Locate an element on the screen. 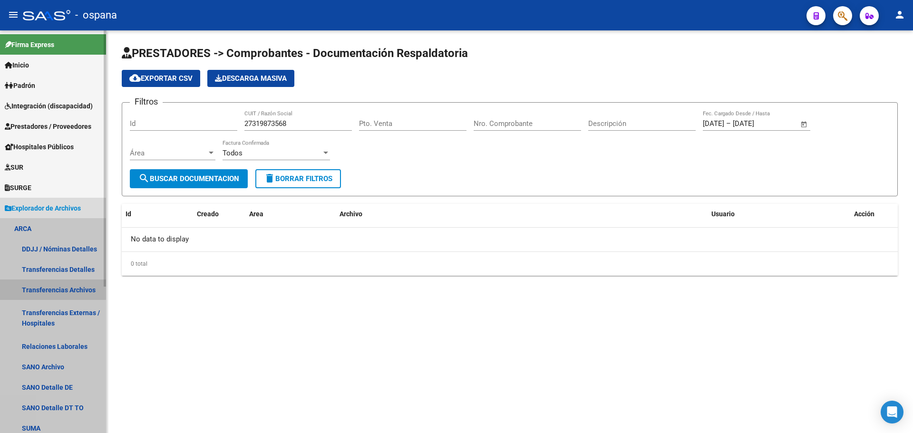 This screenshot has width=913, height=433. span: Creado is located at coordinates (208, 214).